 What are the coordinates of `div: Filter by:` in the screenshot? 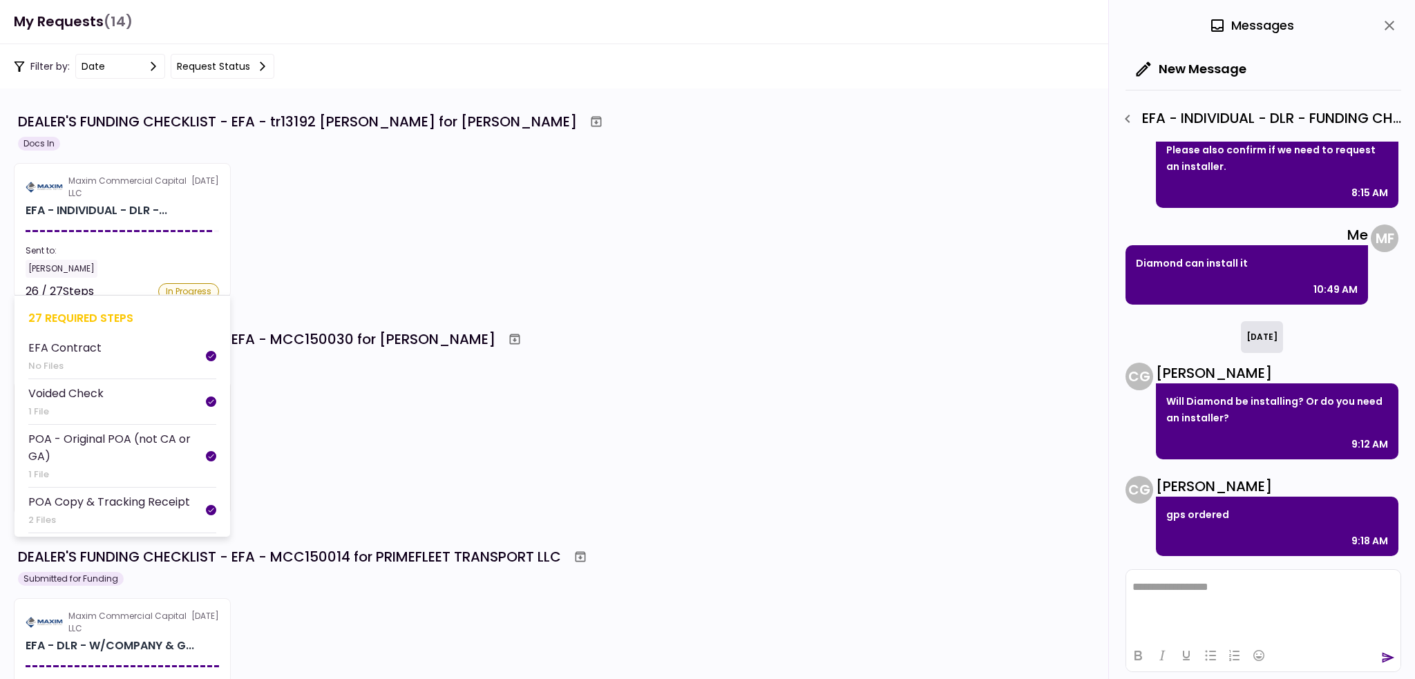 It's located at (144, 66).